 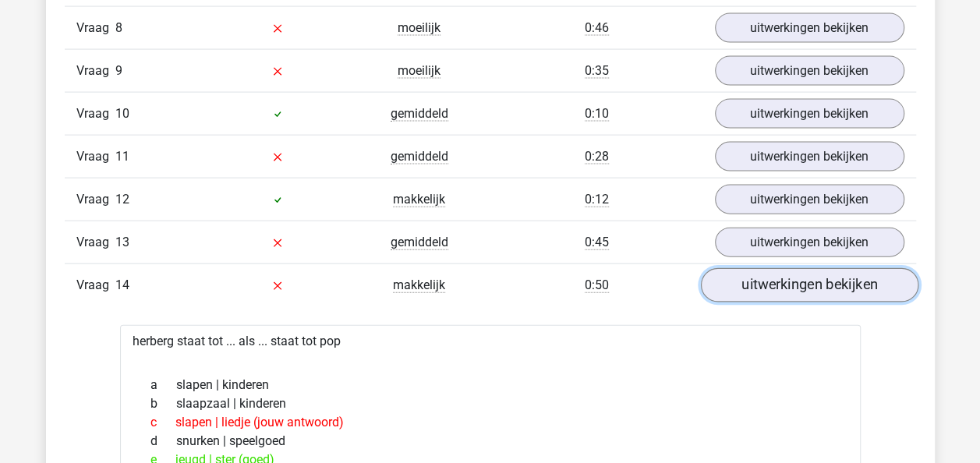 What do you see at coordinates (490, 441) in the screenshot?
I see `div: snurken | speelgoed` at bounding box center [490, 441].